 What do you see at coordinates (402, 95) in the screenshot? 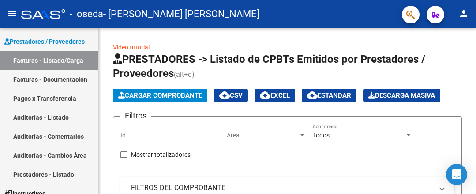
I see `app-download-masive: Descarga masiva de comprobantes (adjuntos)` at bounding box center [402, 95].